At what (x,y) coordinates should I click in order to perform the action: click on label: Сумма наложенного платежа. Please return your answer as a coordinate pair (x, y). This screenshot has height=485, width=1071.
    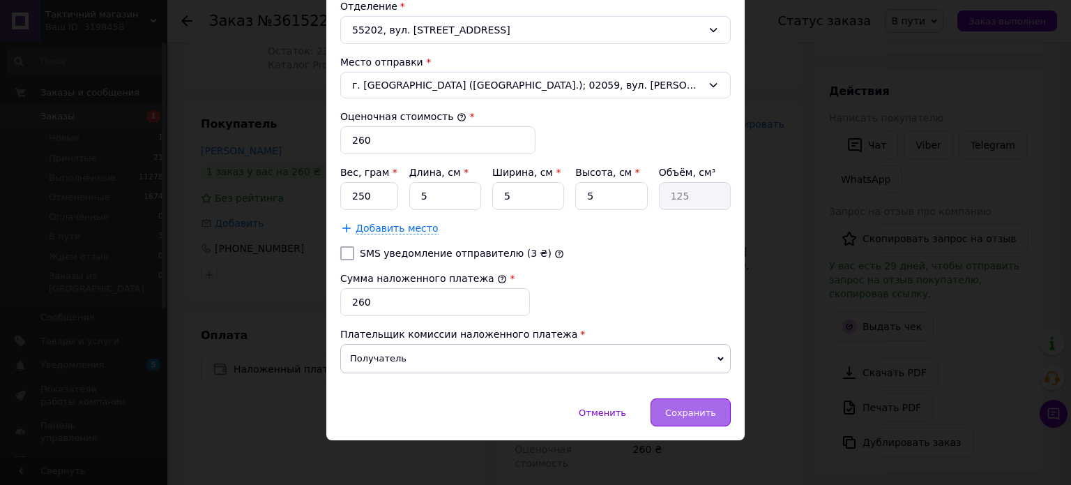
    Looking at the image, I should click on (423, 278).